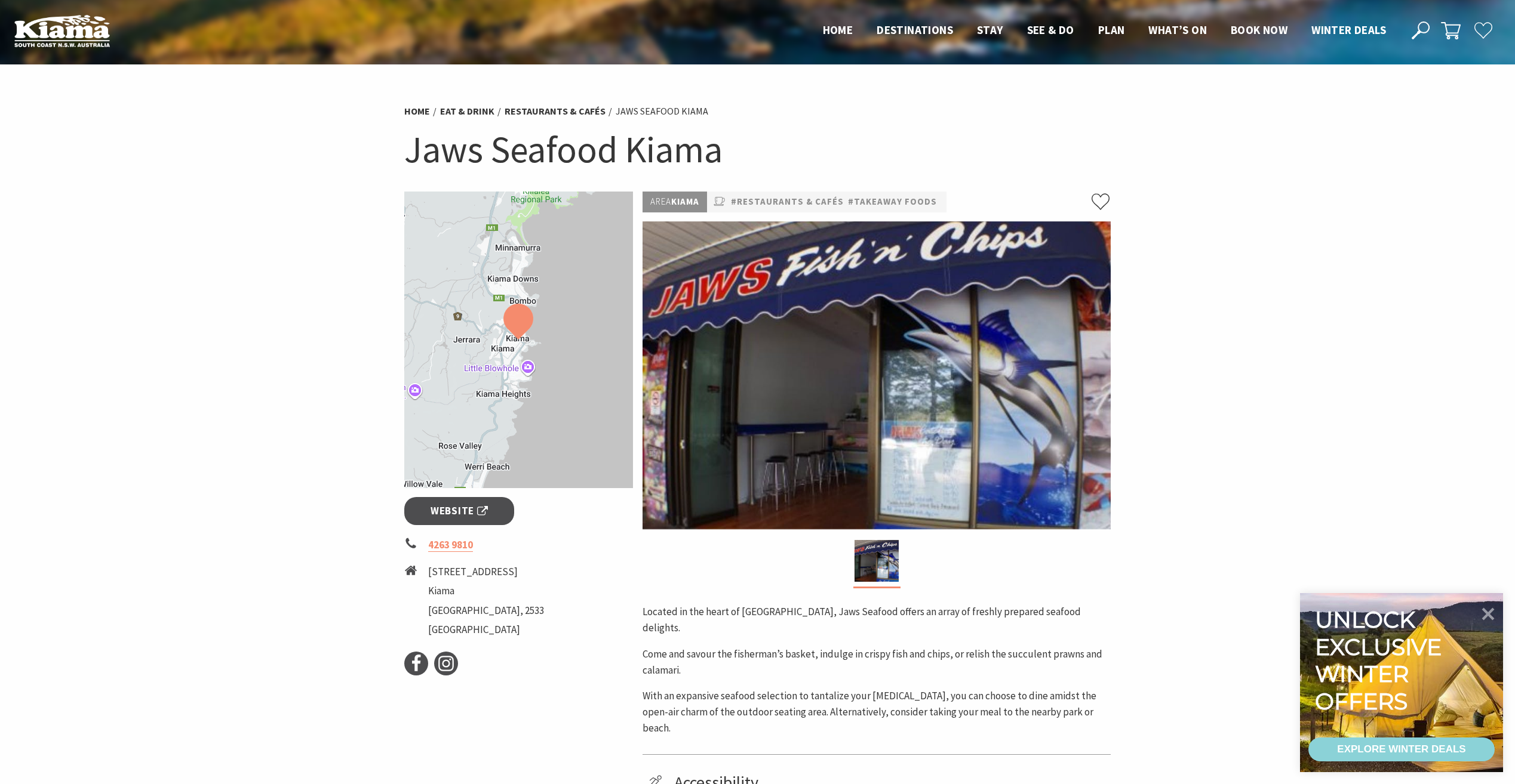 The height and width of the screenshot is (784, 1515). Describe the element at coordinates (662, 112) in the screenshot. I see `li: Jaws Seafood Kiama` at that location.